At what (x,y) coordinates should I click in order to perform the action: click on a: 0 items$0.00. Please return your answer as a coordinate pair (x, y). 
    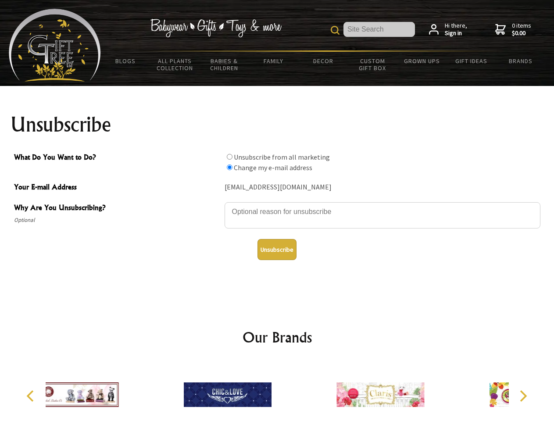
    Looking at the image, I should click on (513, 29).